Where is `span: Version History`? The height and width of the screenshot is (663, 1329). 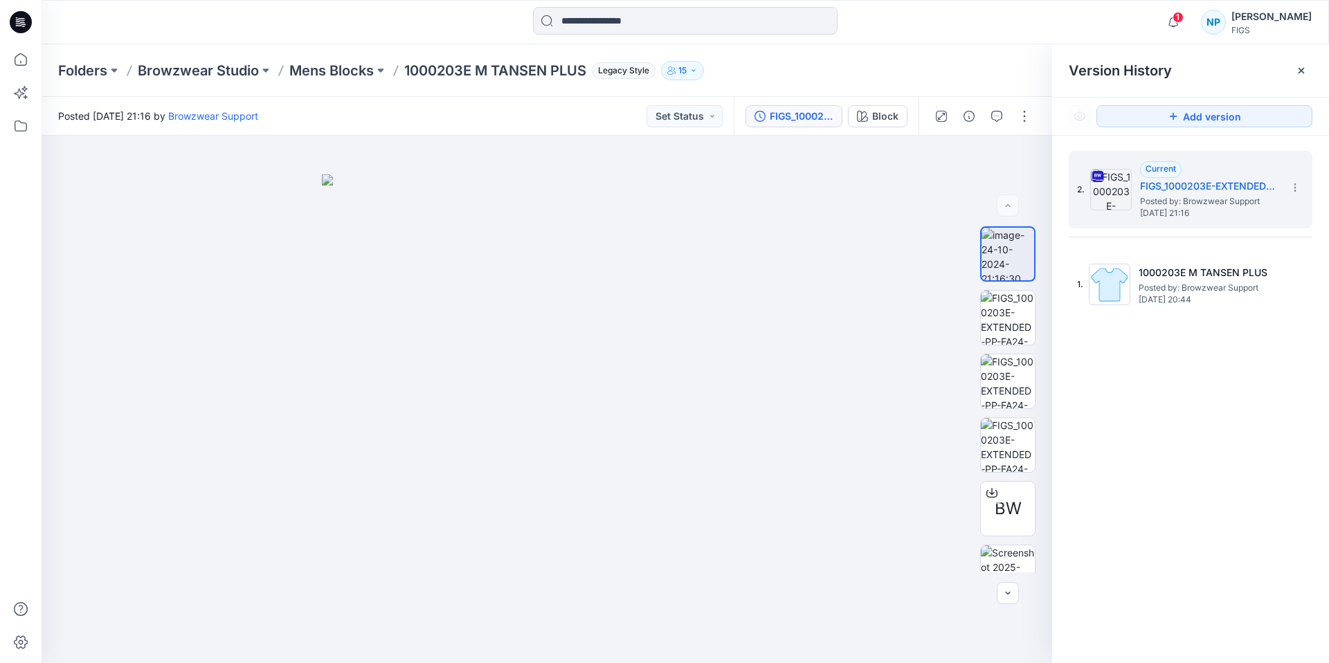 span: Version History is located at coordinates (1120, 71).